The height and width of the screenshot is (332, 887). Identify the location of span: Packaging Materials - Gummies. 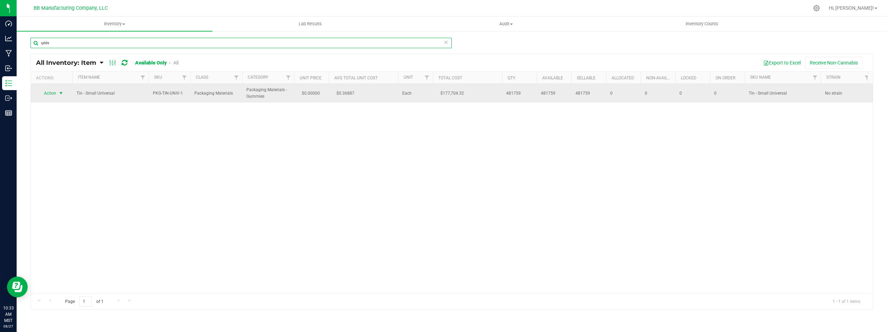
(268, 93).